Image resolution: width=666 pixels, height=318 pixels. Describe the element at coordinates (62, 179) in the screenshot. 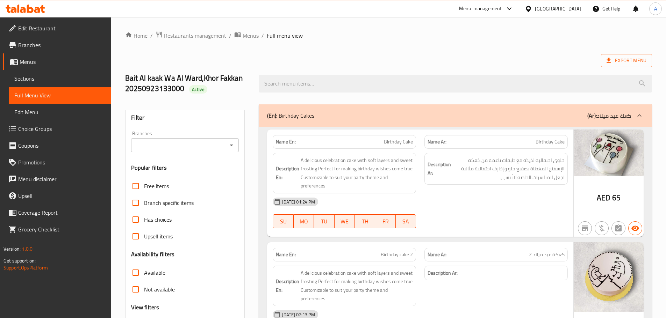

I see `span: Menu disclaimer` at that location.